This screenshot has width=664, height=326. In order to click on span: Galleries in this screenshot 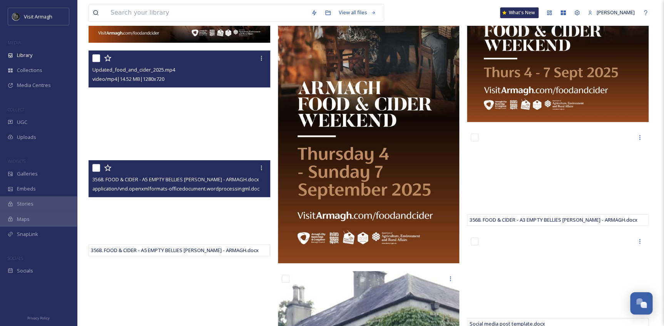, I will do `click(27, 174)`.